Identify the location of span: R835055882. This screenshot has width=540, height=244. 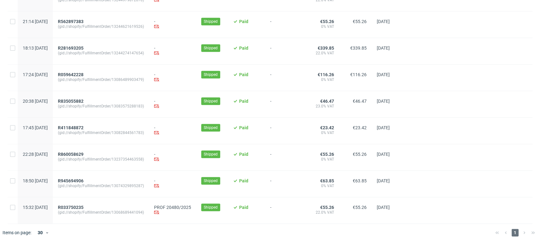
(71, 101).